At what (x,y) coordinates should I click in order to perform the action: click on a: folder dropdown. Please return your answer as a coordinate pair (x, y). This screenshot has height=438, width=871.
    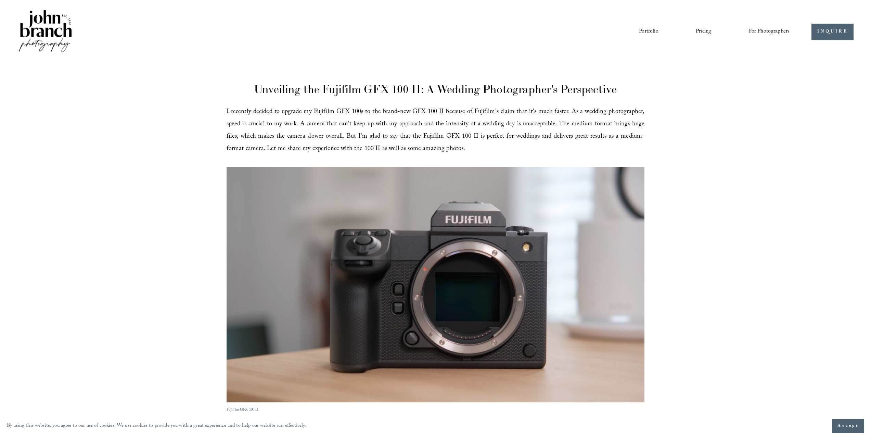
    Looking at the image, I should click on (770, 32).